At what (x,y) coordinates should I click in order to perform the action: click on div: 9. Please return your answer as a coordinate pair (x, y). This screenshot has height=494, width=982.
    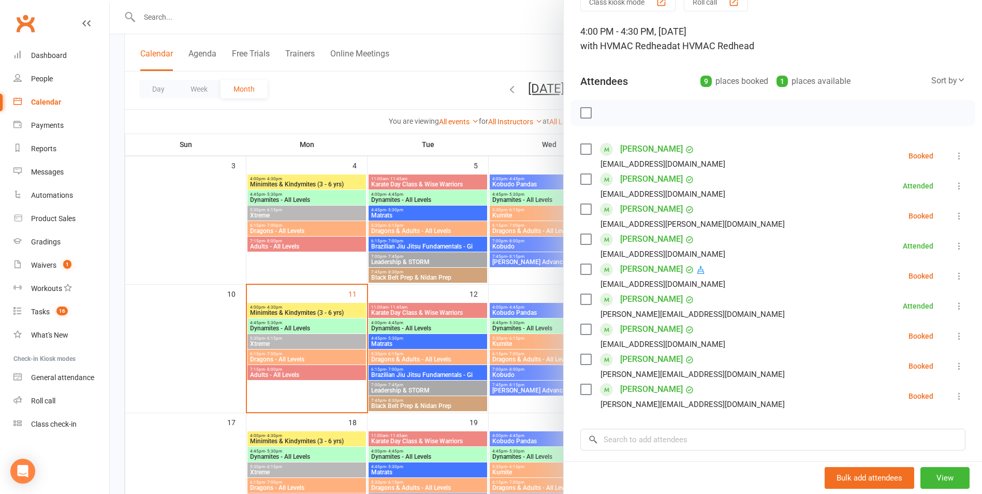
    Looking at the image, I should click on (706, 81).